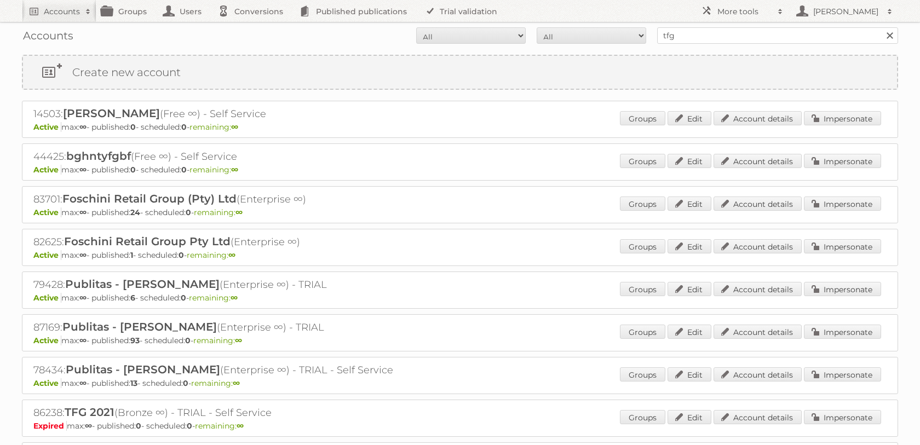 The height and width of the screenshot is (445, 920). Describe the element at coordinates (225, 114) in the screenshot. I see `h2: 14503: (Free ∞) - Self Service` at that location.